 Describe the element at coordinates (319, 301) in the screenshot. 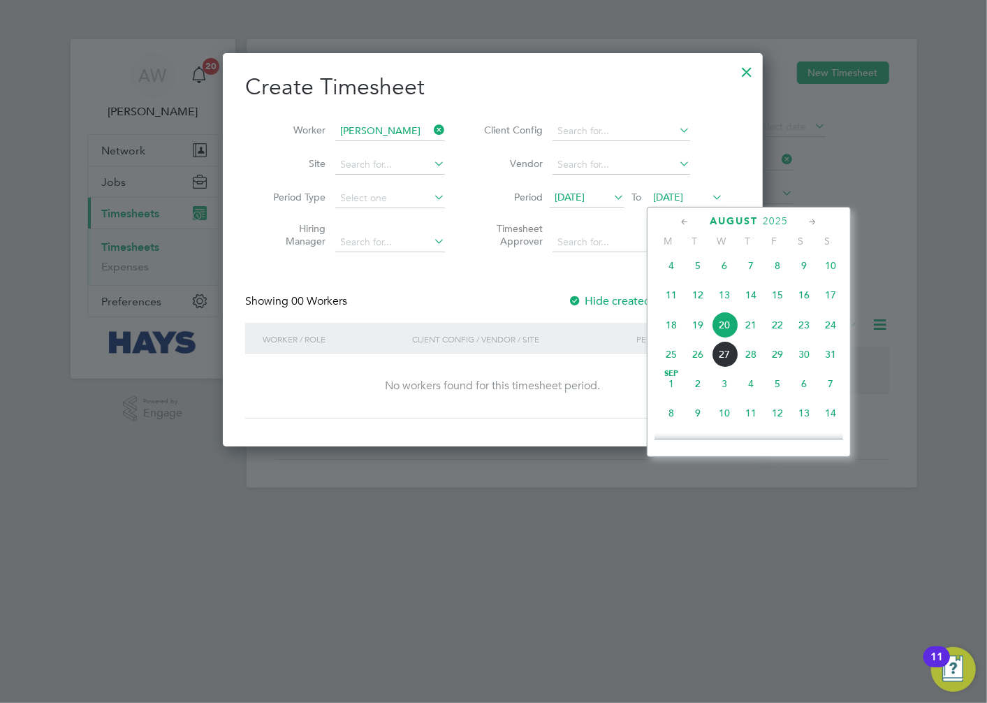

I see `span: 00 Workers` at that location.